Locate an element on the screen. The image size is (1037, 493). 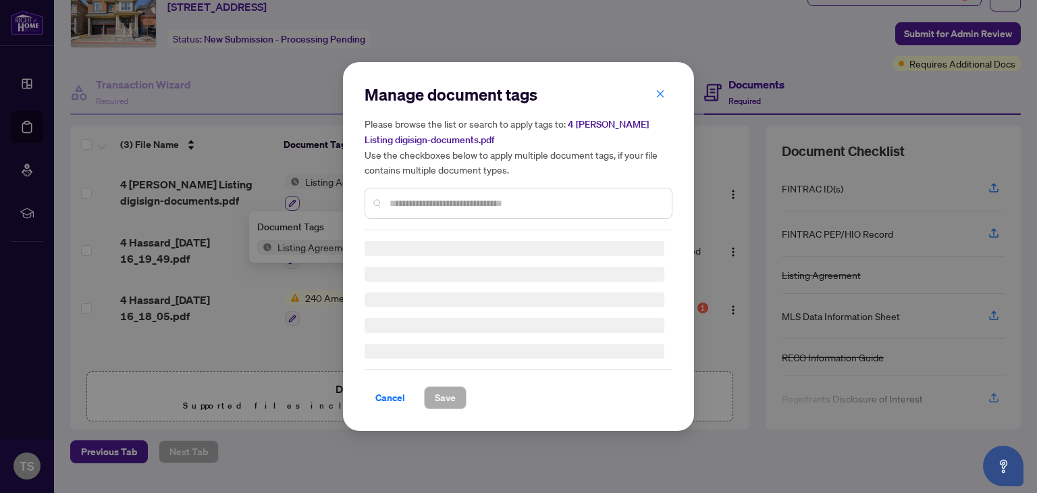
span: close is located at coordinates (660, 94).